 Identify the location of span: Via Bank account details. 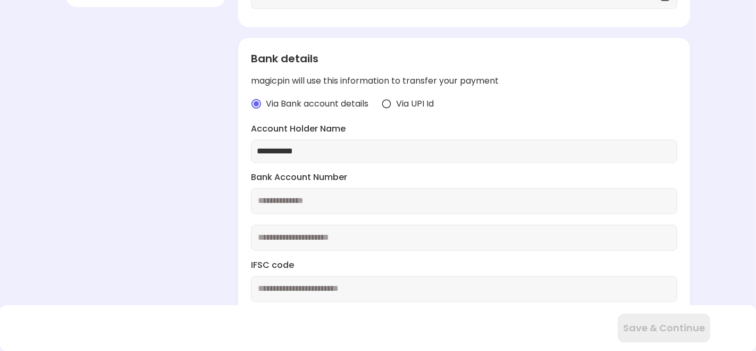
(317, 104).